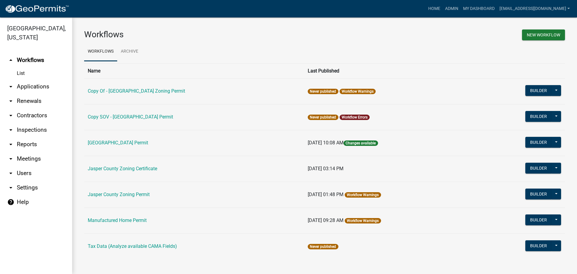  What do you see at coordinates (119, 194) in the screenshot?
I see `a: Jasper County Zoning Permit` at bounding box center [119, 194].